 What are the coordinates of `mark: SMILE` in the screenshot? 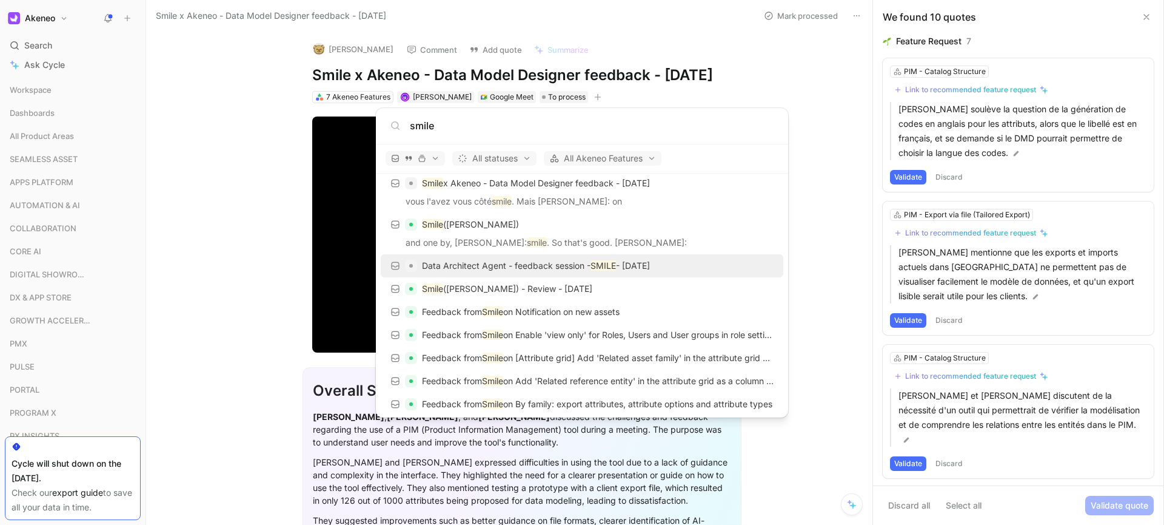 It's located at (603, 265).